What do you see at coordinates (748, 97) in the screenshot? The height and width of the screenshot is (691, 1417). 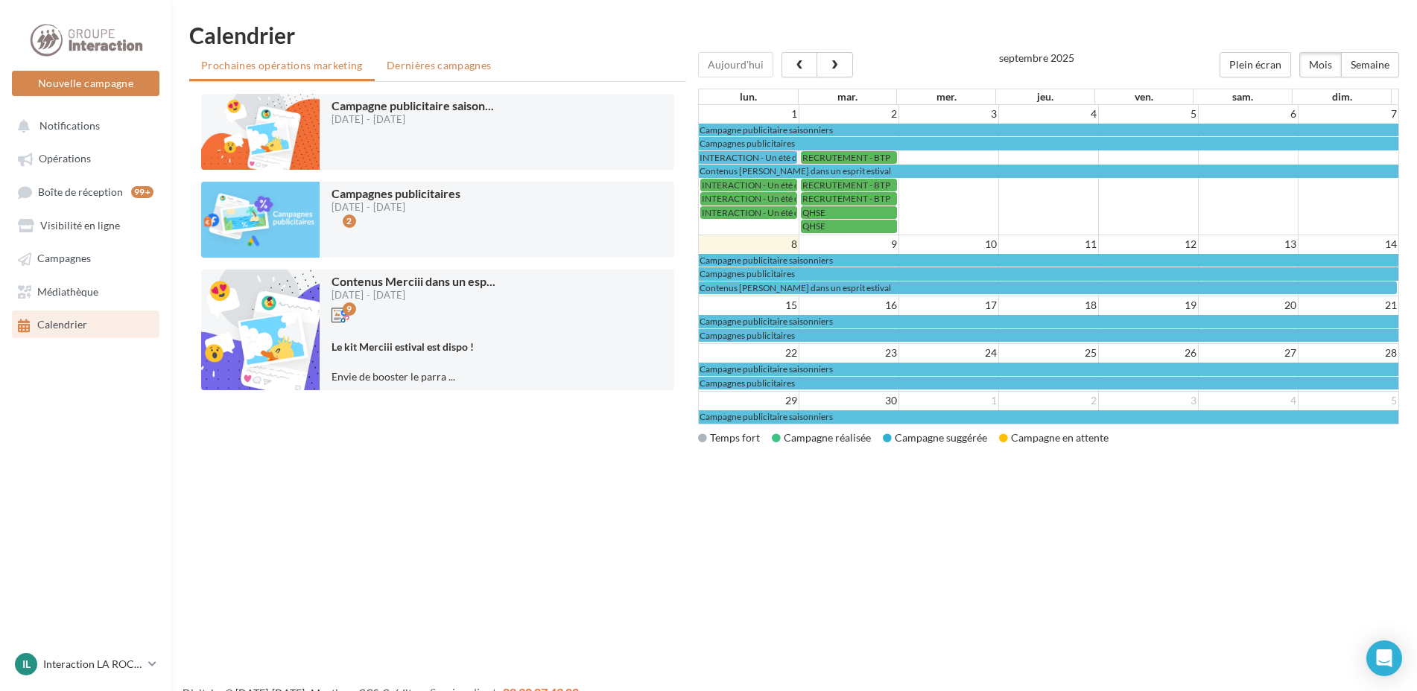 I see `th: lun.` at bounding box center [748, 97].